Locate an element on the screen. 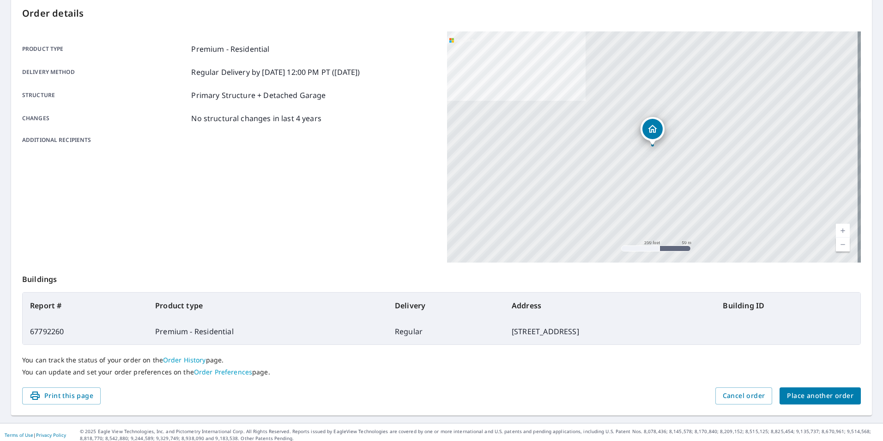  th: Building ID is located at coordinates (788, 305).